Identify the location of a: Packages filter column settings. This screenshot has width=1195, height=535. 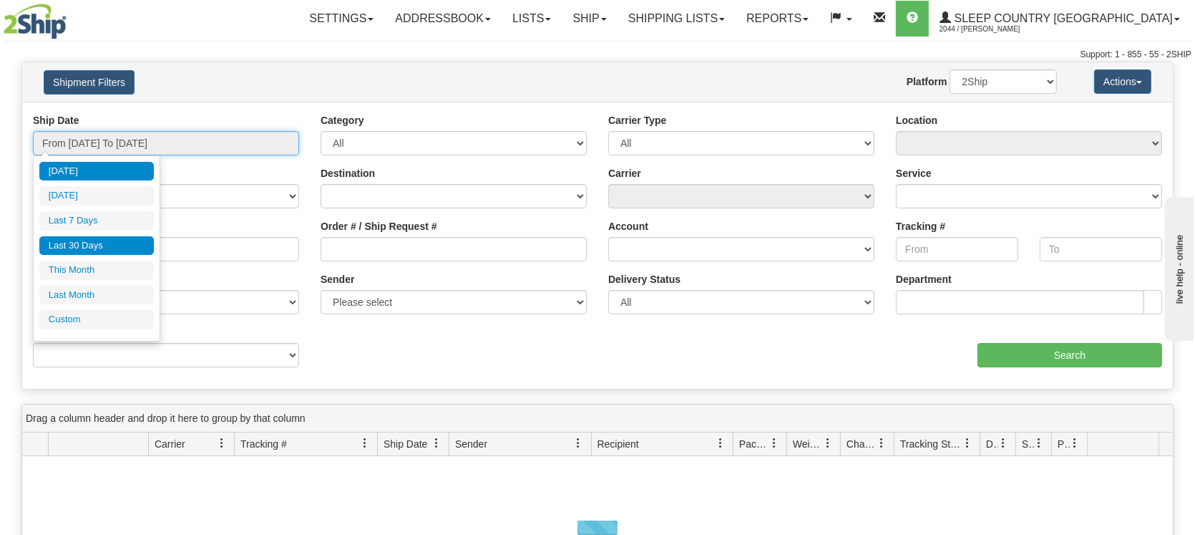
(774, 443).